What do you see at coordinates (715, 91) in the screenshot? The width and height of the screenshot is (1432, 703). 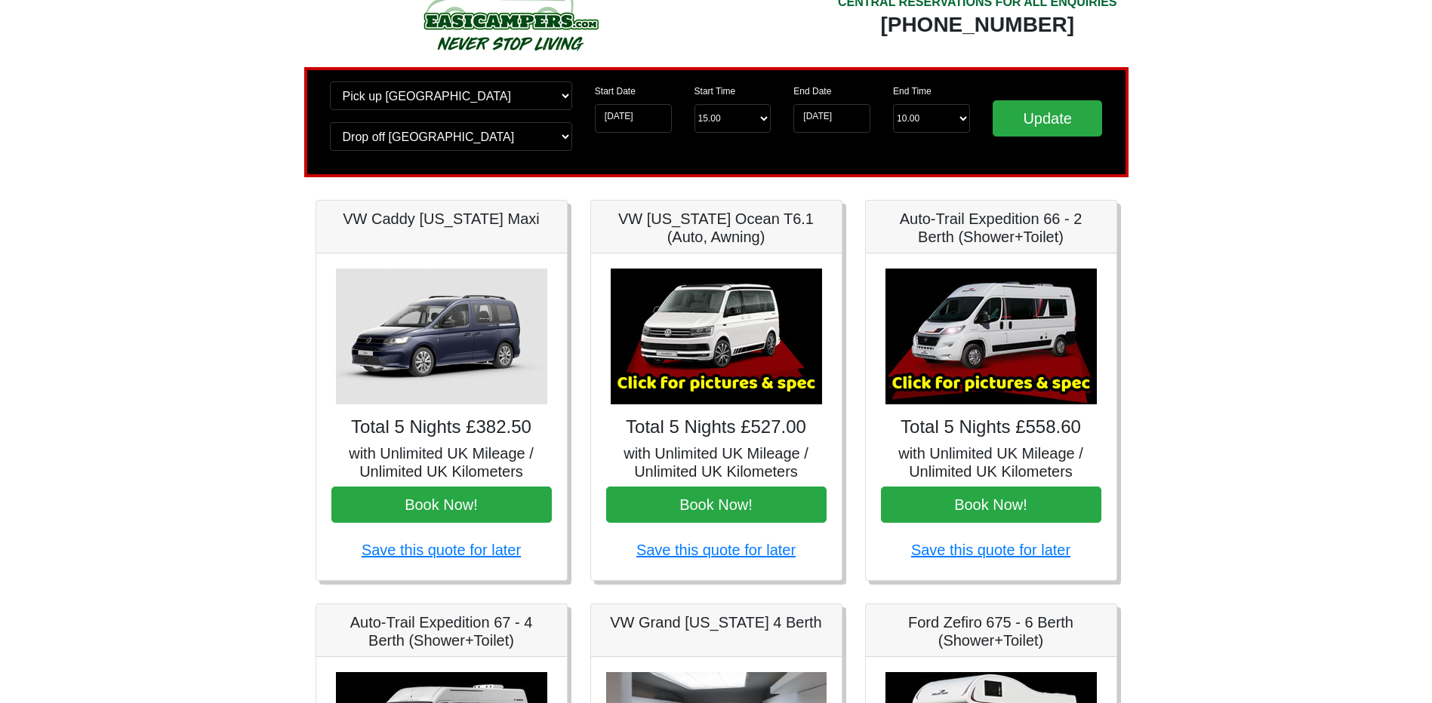 I see `label: Start Time` at bounding box center [715, 91].